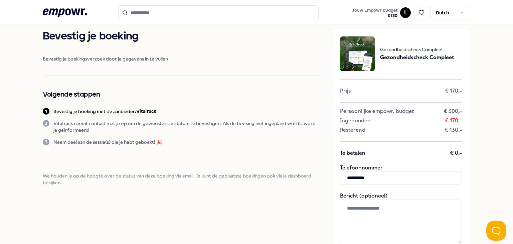 This screenshot has height=244, width=513. Describe the element at coordinates (375, 16) in the screenshot. I see `span: € 130` at that location.